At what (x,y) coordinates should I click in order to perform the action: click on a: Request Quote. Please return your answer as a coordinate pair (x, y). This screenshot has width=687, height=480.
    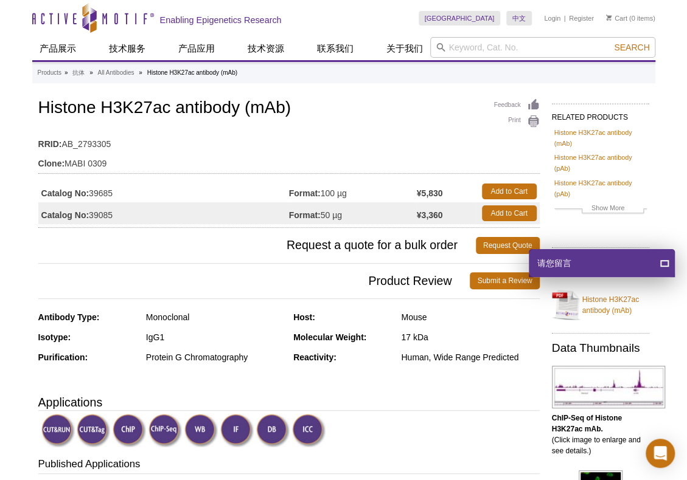
    Looking at the image, I should click on (507, 246).